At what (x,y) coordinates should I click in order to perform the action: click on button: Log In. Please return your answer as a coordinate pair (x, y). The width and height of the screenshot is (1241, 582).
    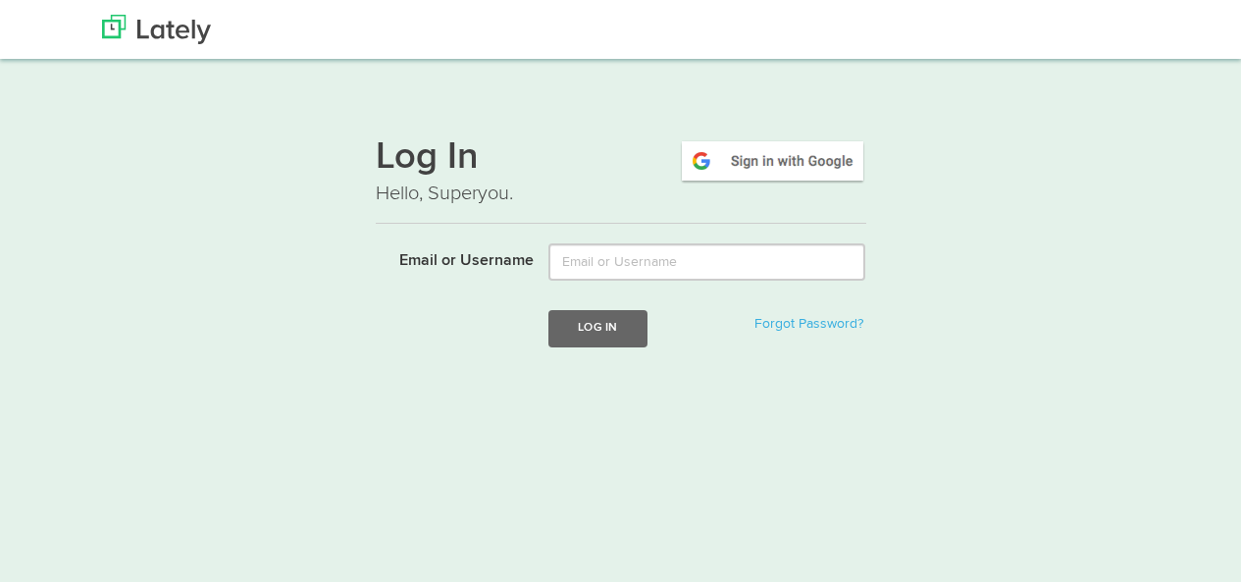
    Looking at the image, I should click on (598, 328).